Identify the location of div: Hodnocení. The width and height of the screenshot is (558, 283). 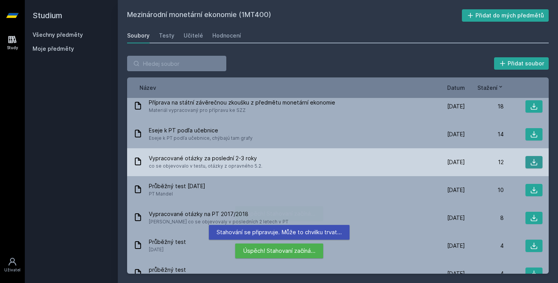
(227, 36).